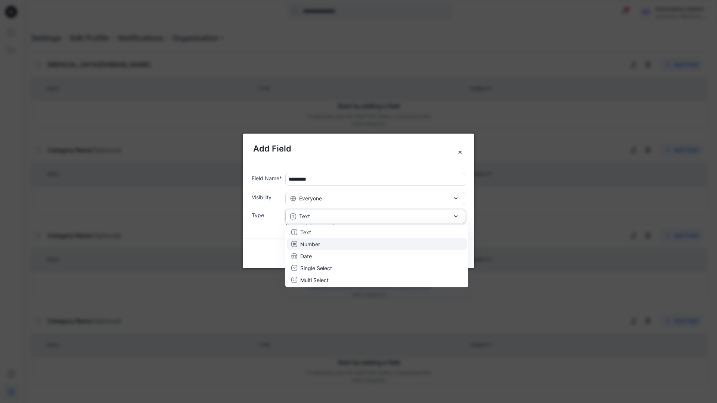 Image resolution: width=717 pixels, height=403 pixels. I want to click on button: Text, so click(375, 216).